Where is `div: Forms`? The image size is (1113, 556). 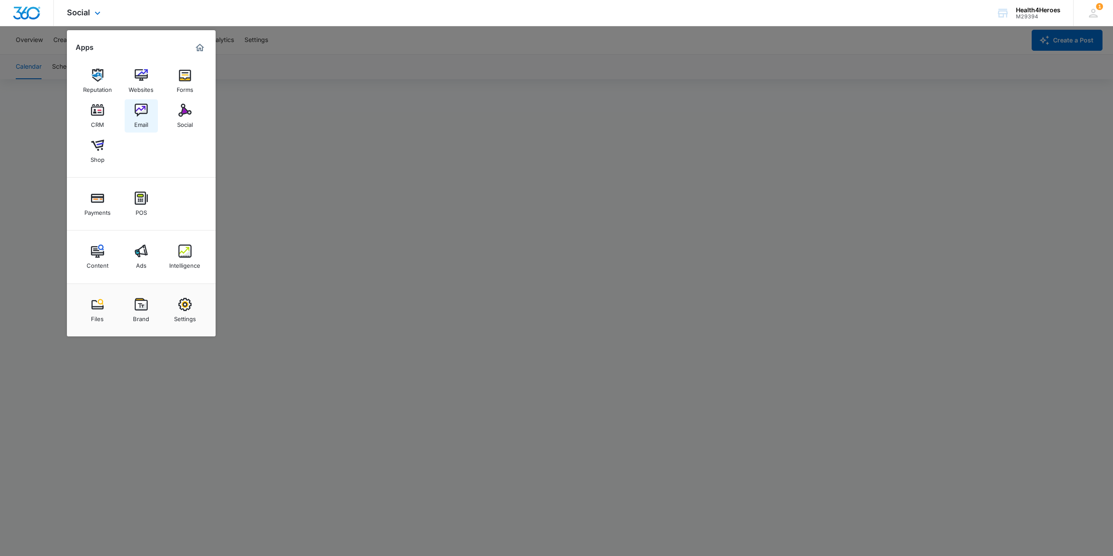 div: Forms is located at coordinates (185, 87).